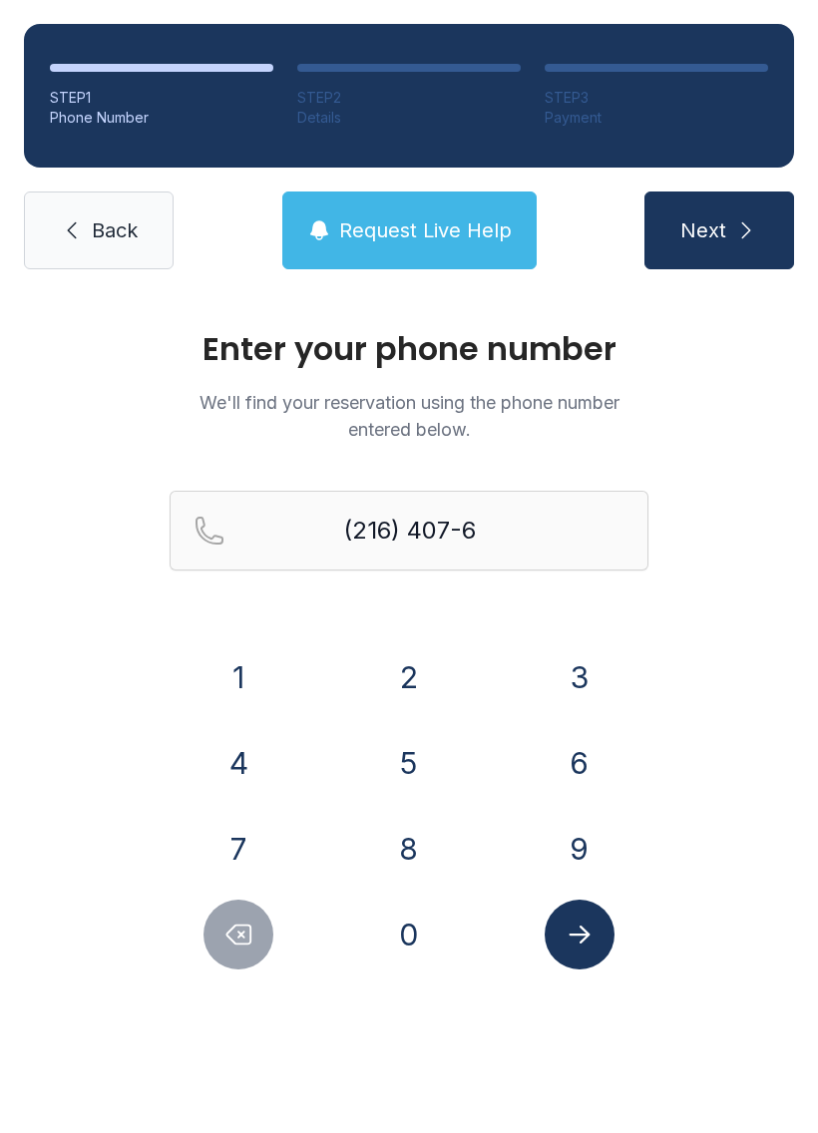 This screenshot has height=1133, width=818. I want to click on span: Next, so click(703, 230).